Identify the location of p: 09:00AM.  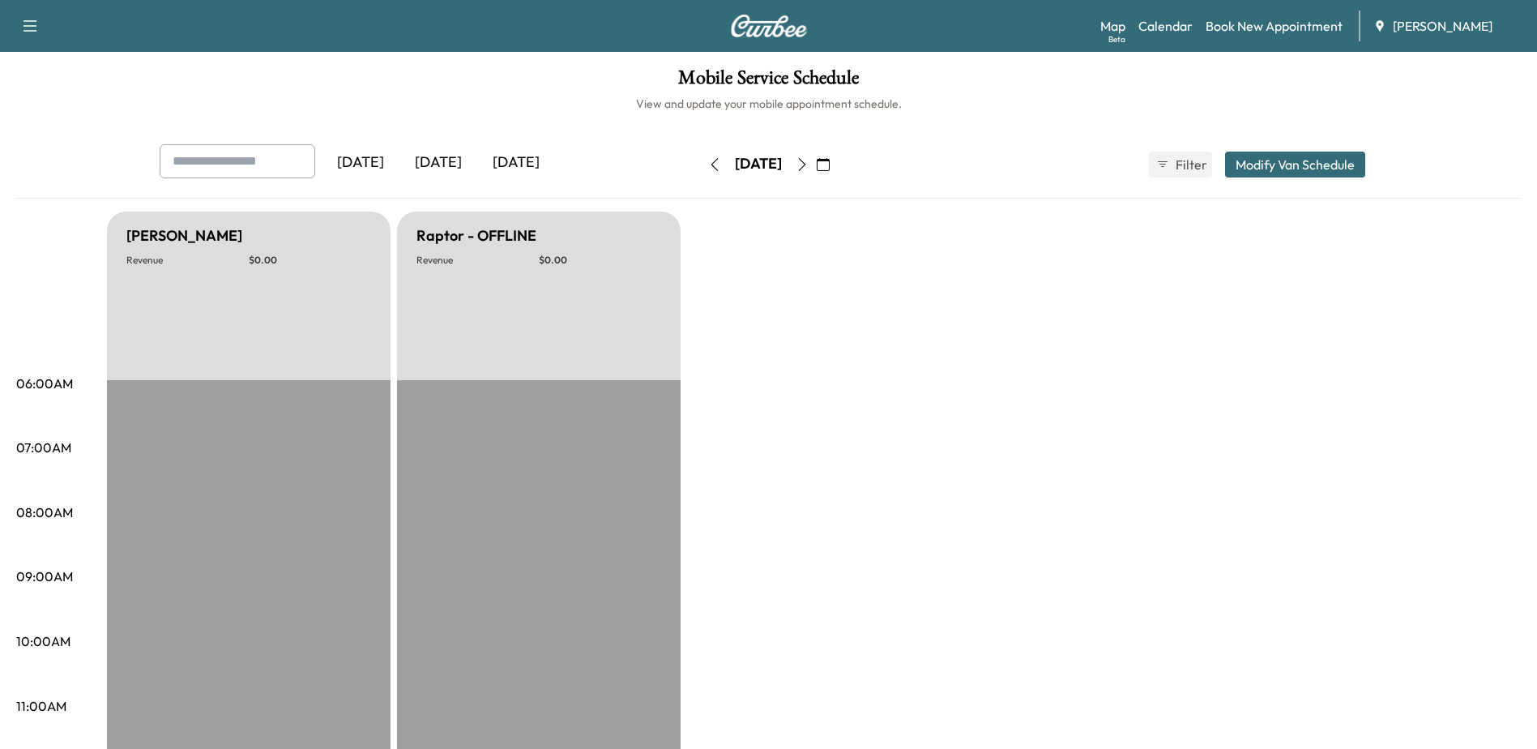
(45, 576).